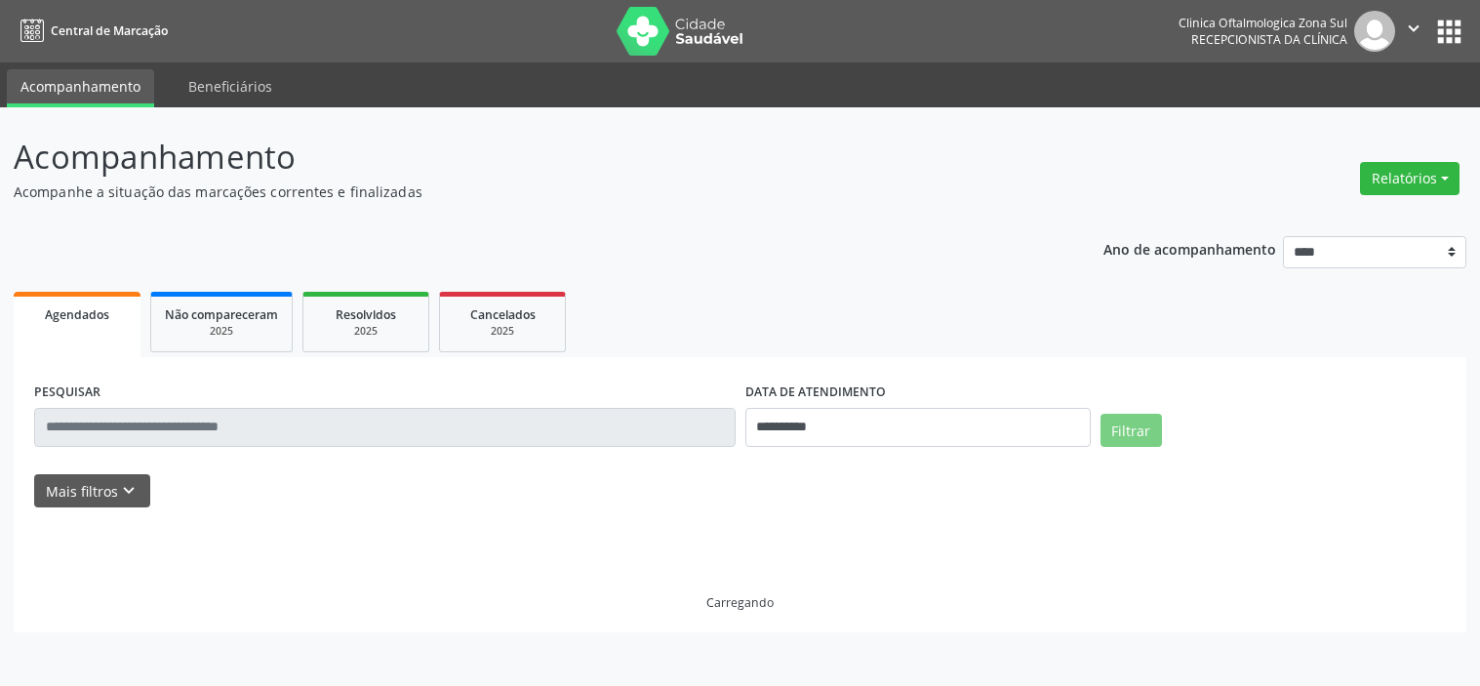 The width and height of the screenshot is (1480, 686). I want to click on p: Ano de acompanhamento, so click(1190, 248).